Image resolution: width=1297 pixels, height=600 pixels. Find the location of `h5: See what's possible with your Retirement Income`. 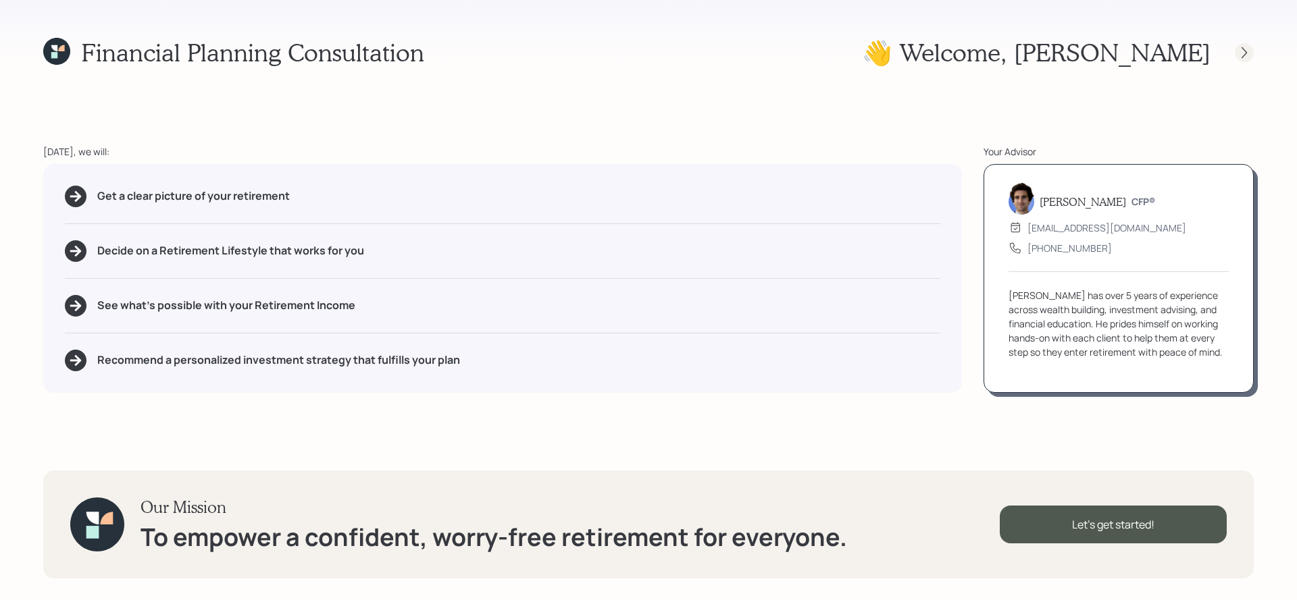

h5: See what's possible with your Retirement Income is located at coordinates (226, 305).